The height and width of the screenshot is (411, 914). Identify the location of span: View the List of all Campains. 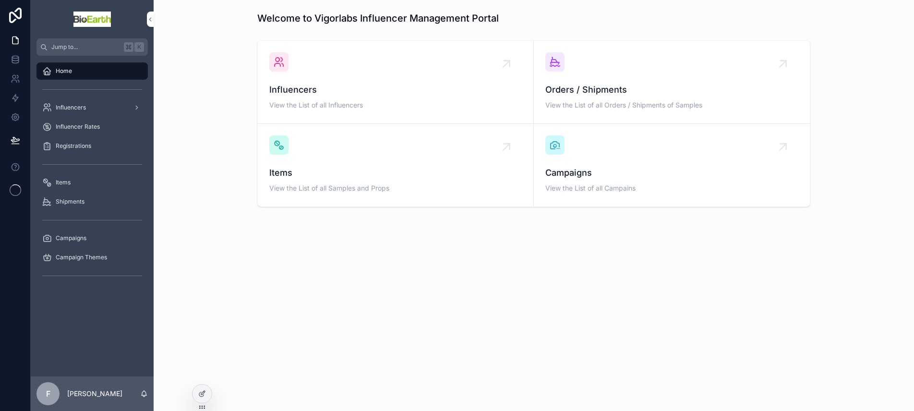
(671, 188).